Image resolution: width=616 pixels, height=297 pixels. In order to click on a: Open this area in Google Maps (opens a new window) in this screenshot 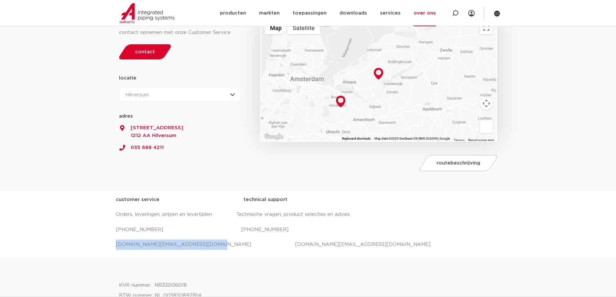, I will do `click(273, 137)`.